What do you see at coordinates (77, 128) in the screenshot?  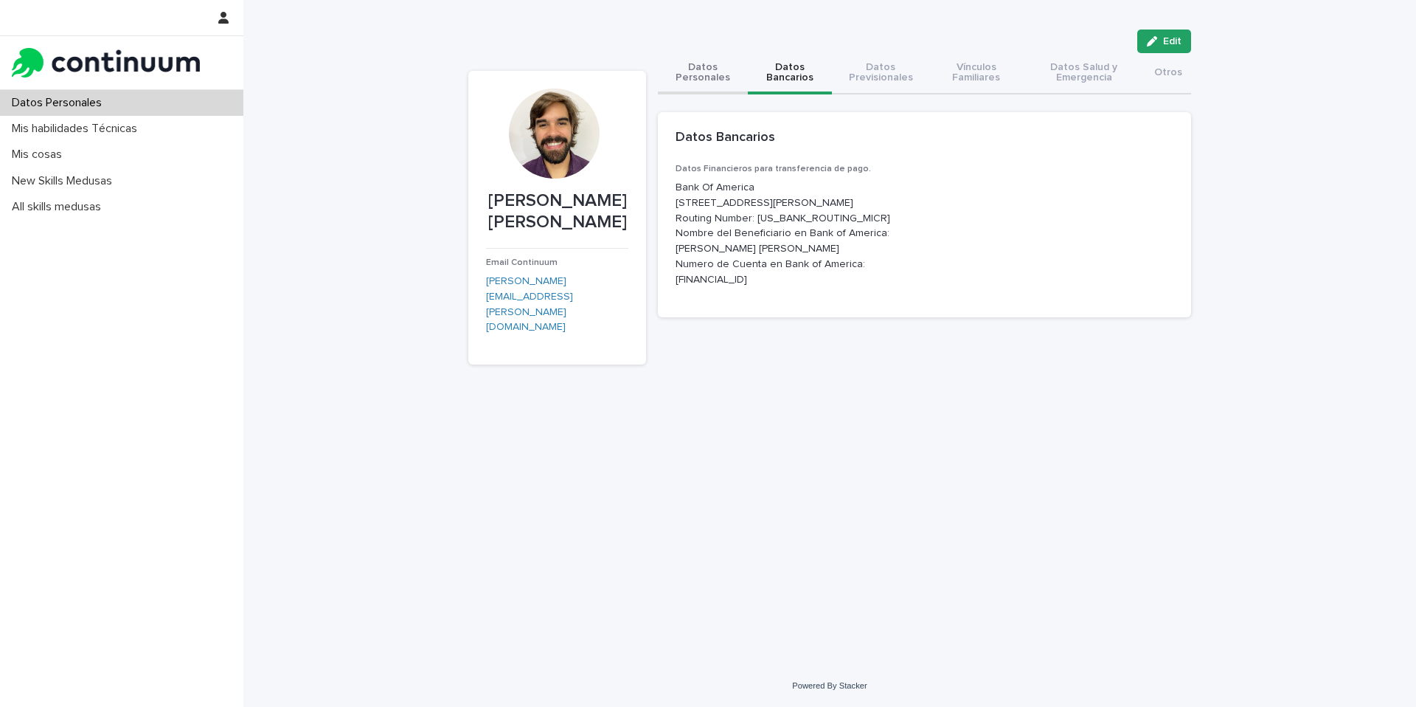 I see `p: Mis habilidades Técnicas` at bounding box center [77, 128].